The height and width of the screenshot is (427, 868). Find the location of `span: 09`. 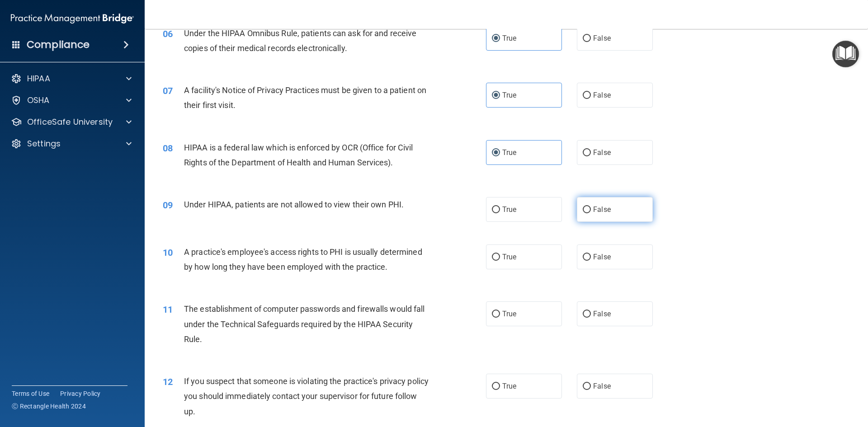

span: 09 is located at coordinates (168, 205).